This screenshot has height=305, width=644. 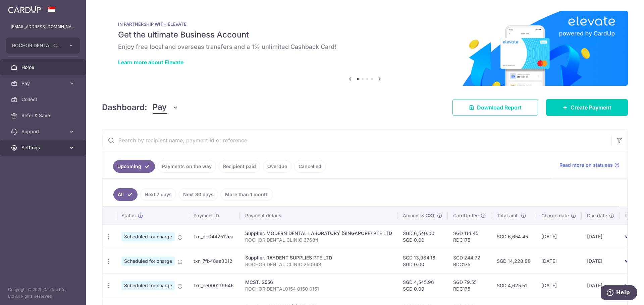 What do you see at coordinates (277, 167) in the screenshot?
I see `a: Overdue` at bounding box center [277, 167].